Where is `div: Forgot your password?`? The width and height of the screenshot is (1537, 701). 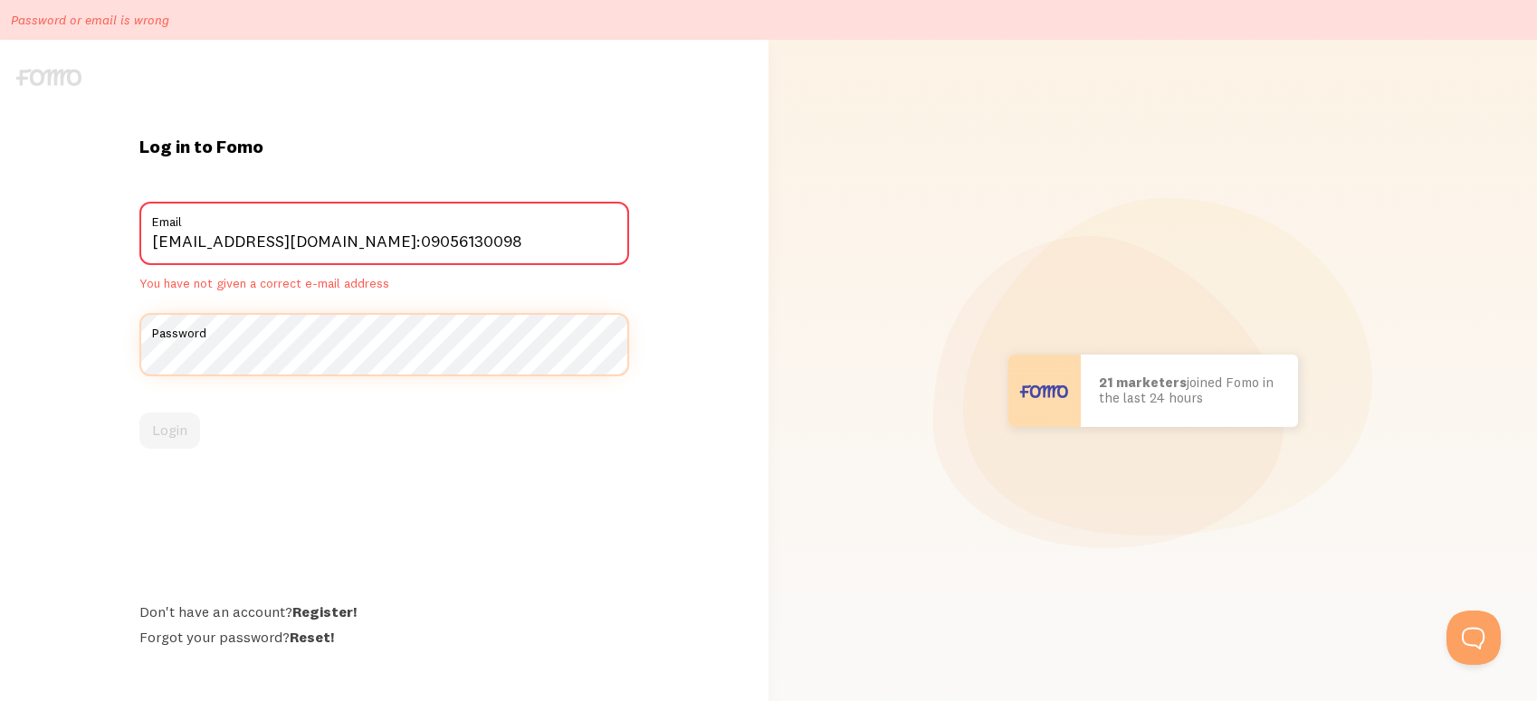
div: Forgot your password? is located at coordinates (385, 637).